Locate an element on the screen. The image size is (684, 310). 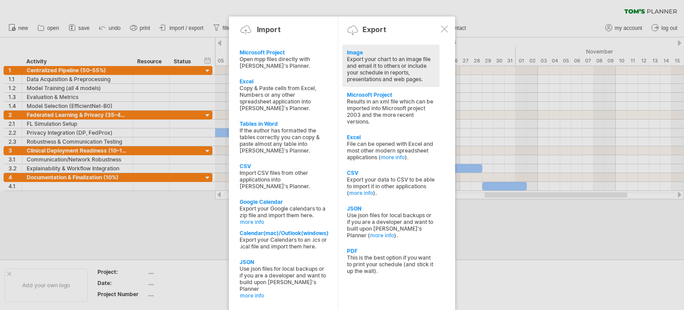
div: Export is located at coordinates (374, 29).